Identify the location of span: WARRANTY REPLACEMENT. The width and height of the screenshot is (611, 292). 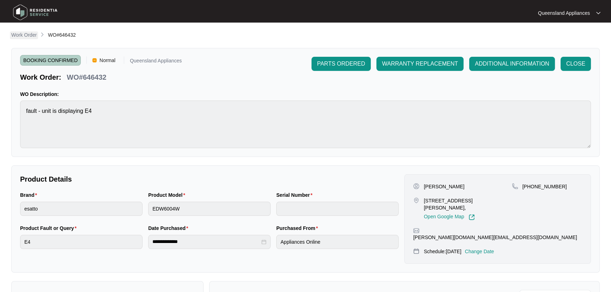
(420, 64).